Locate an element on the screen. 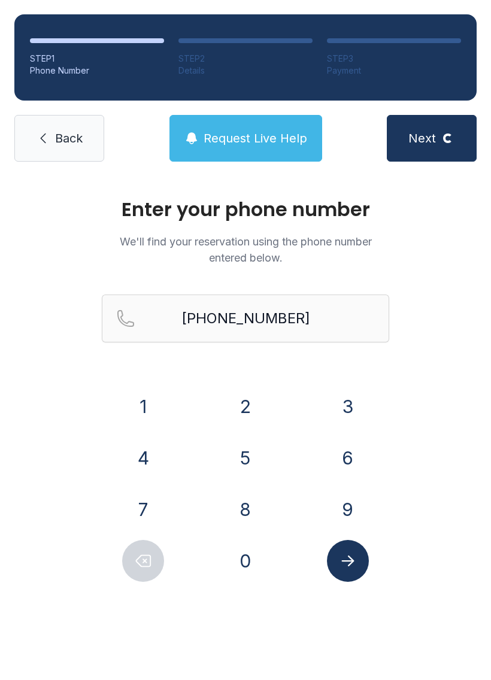 Image resolution: width=491 pixels, height=680 pixels. button: Delete number is located at coordinates (143, 561).